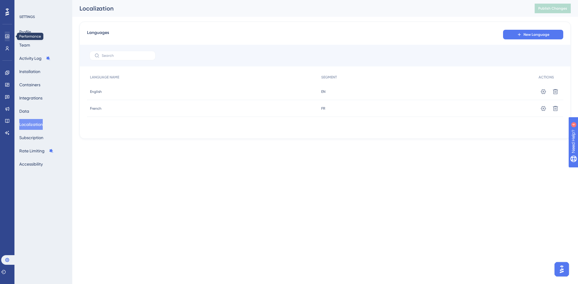 The width and height of the screenshot is (578, 284). I want to click on button: Rate Limiting, so click(36, 151).